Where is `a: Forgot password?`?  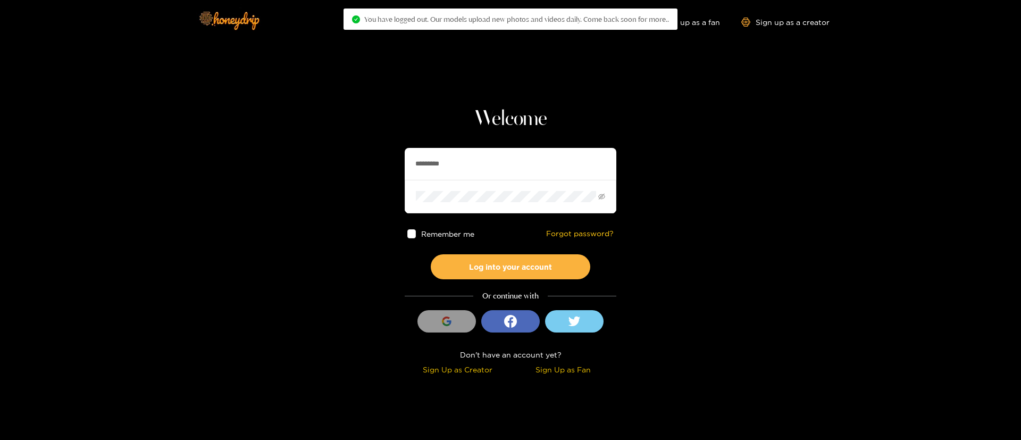 a: Forgot password? is located at coordinates (579, 233).